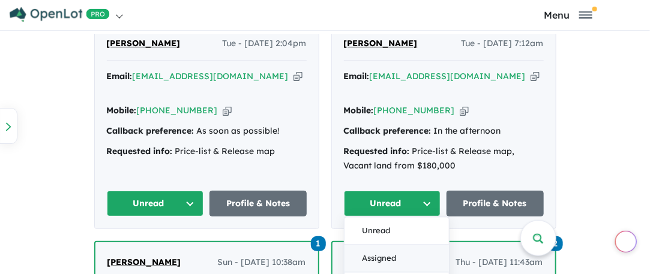 This screenshot has width=650, height=274. I want to click on a: 1, so click(318, 243).